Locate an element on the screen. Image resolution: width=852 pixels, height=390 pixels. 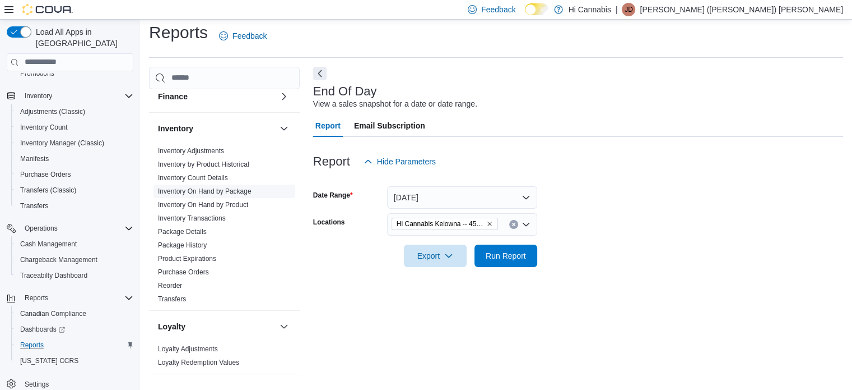
button: Cash Management is located at coordinates (75, 244).